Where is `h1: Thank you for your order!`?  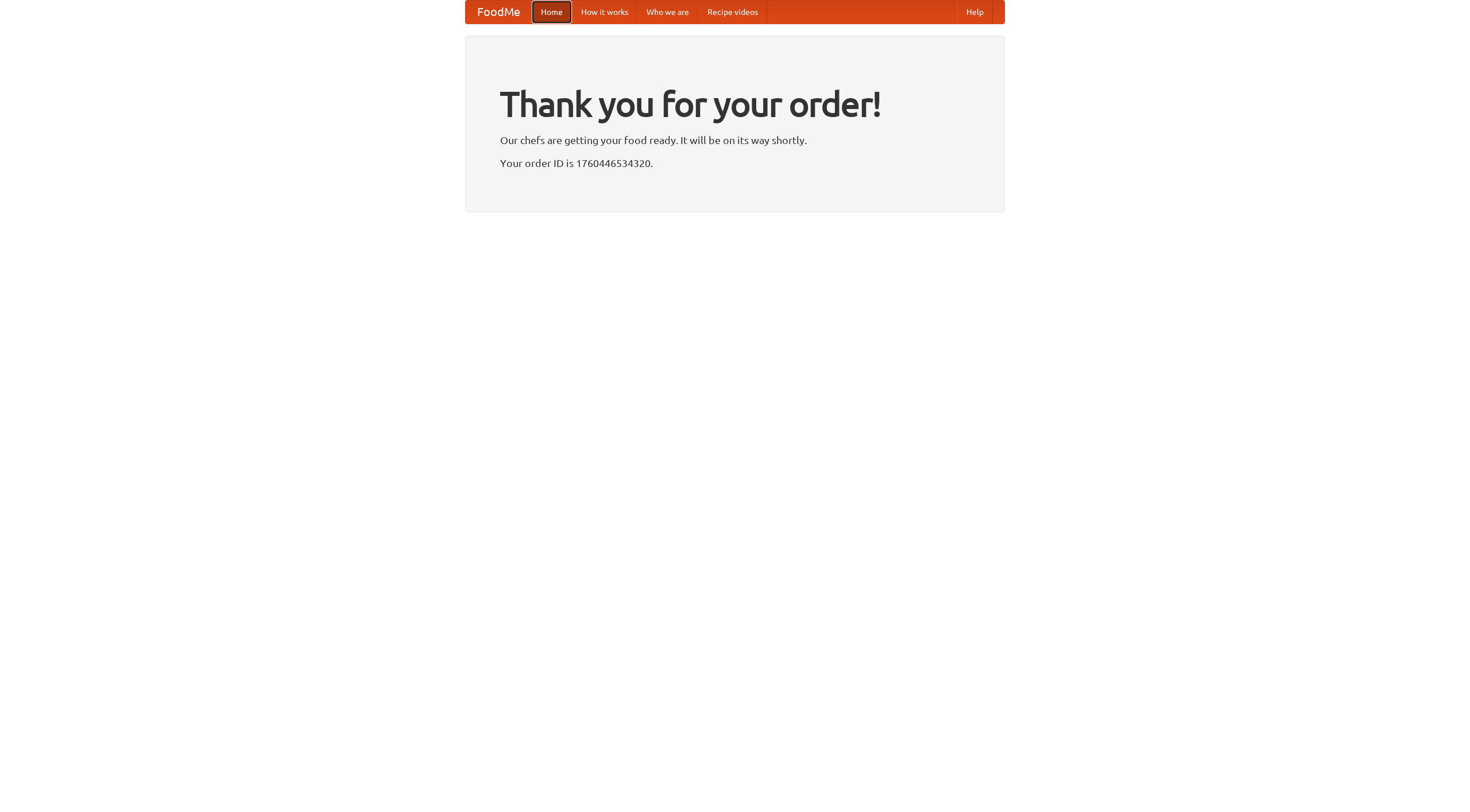
h1: Thank you for your order! is located at coordinates (735, 104).